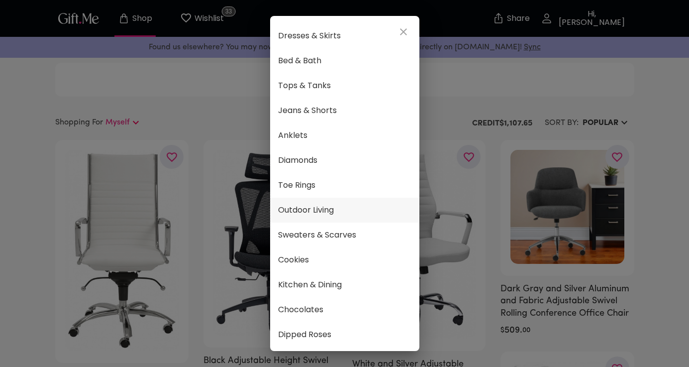 The width and height of the screenshot is (689, 367). I want to click on span: Anklets, so click(345, 135).